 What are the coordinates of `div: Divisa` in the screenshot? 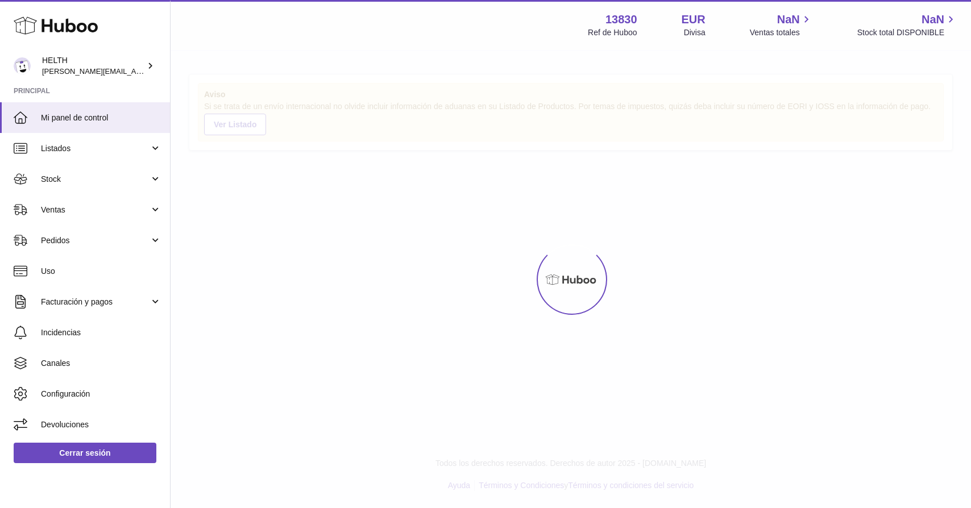 It's located at (694, 32).